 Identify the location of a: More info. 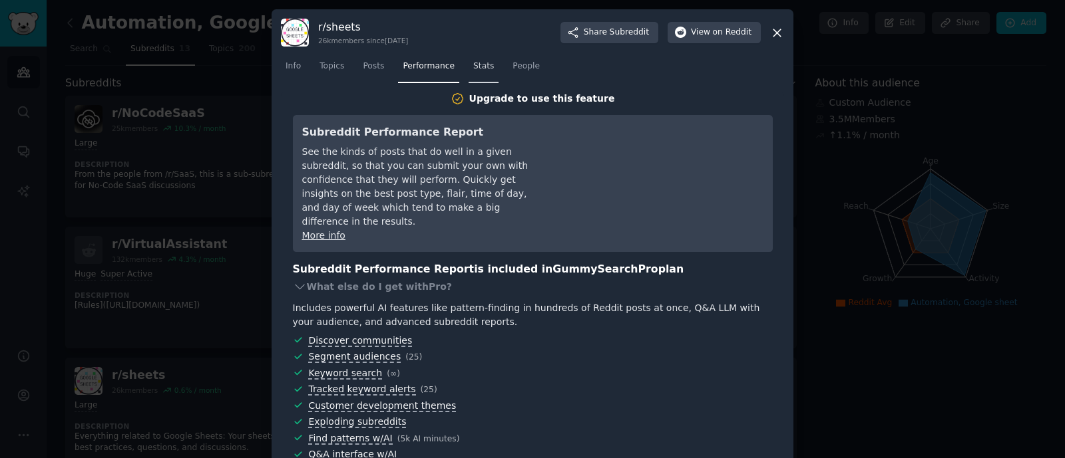
(323, 236).